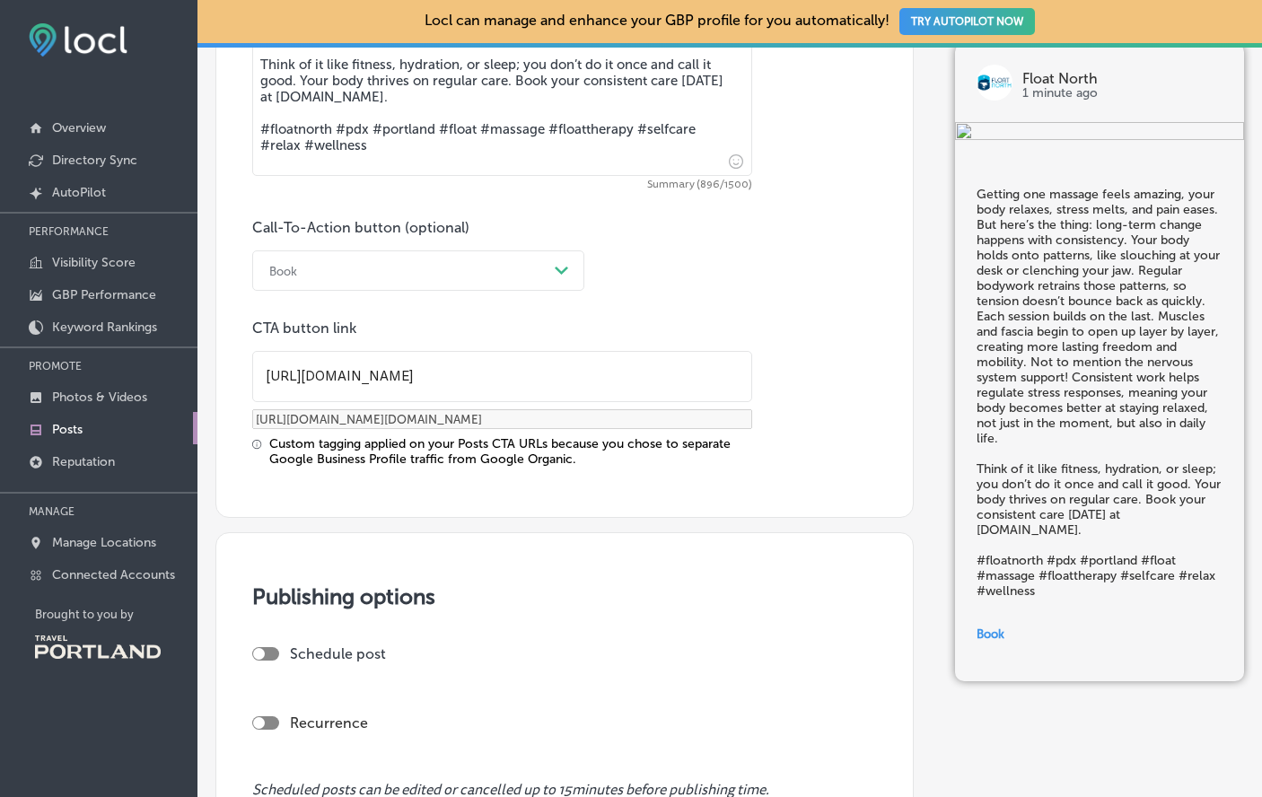 The height and width of the screenshot is (797, 1262). I want to click on p: CTA button link, so click(502, 328).